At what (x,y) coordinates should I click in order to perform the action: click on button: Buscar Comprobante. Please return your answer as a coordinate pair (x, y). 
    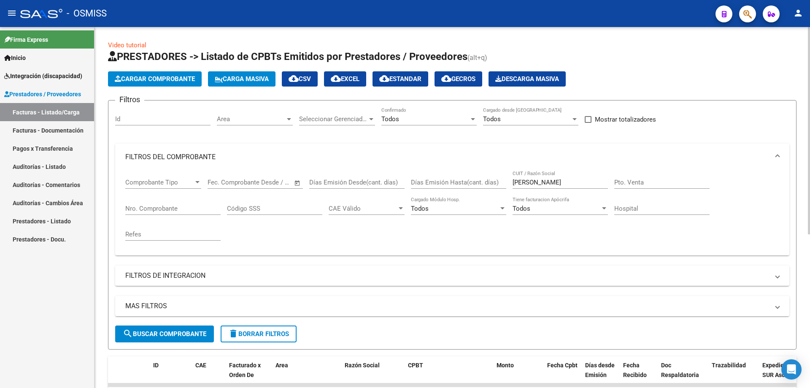
    Looking at the image, I should click on (165, 334).